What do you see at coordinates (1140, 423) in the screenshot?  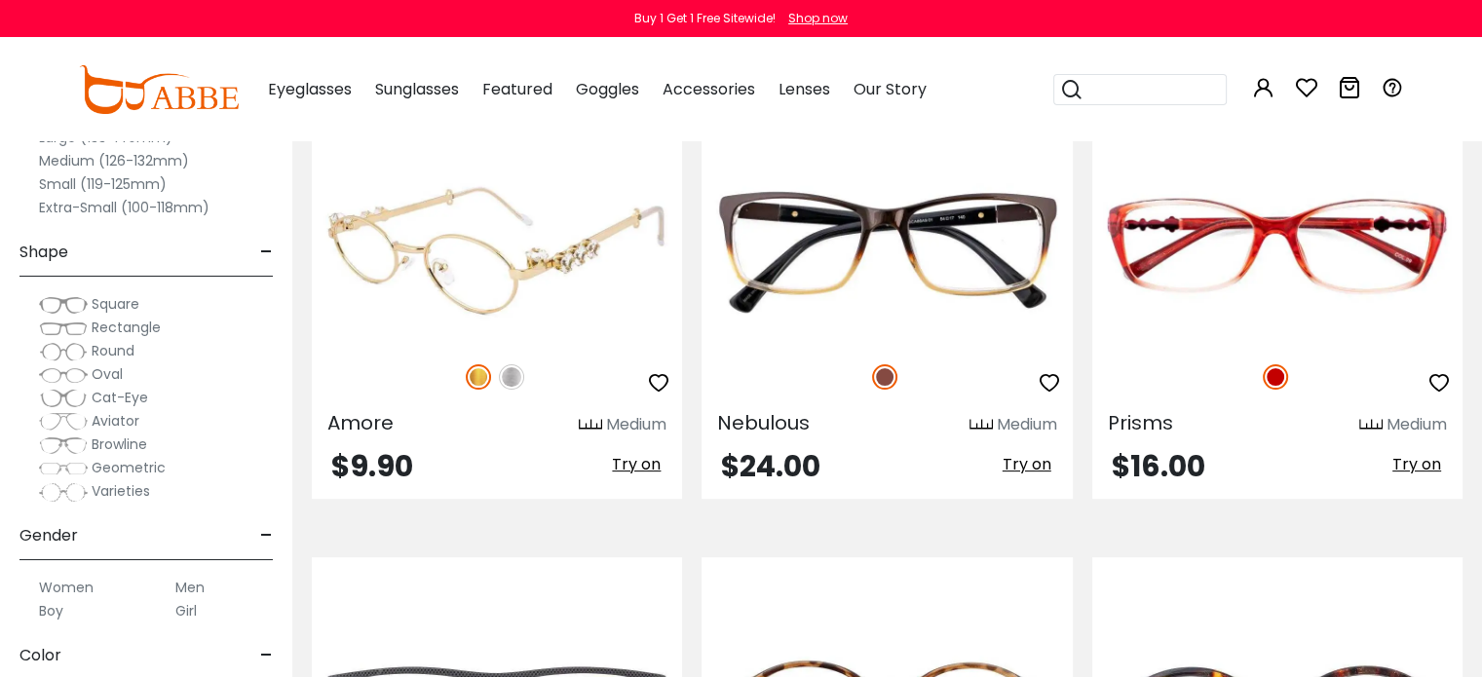 I see `span: Prisms` at bounding box center [1140, 423].